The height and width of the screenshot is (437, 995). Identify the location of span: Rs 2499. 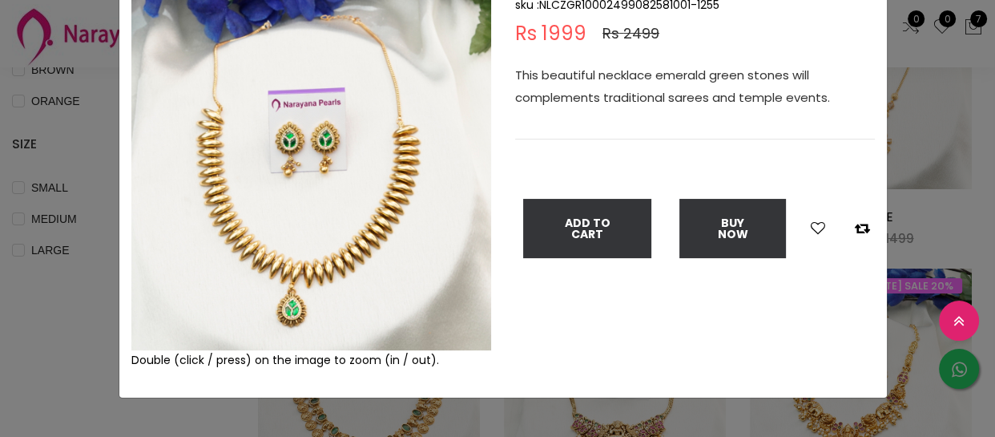
(630, 34).